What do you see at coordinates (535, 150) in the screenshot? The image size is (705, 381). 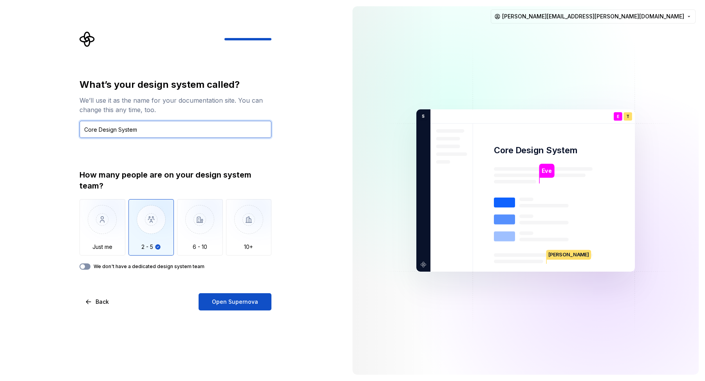 I see `p: Core Design System` at bounding box center [535, 150].